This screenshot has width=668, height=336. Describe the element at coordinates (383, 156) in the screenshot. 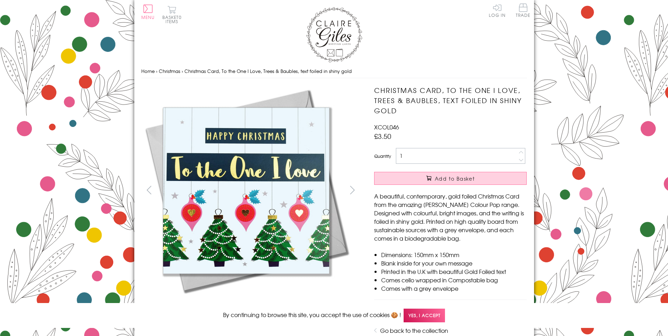

I see `label: Quantity` at that location.